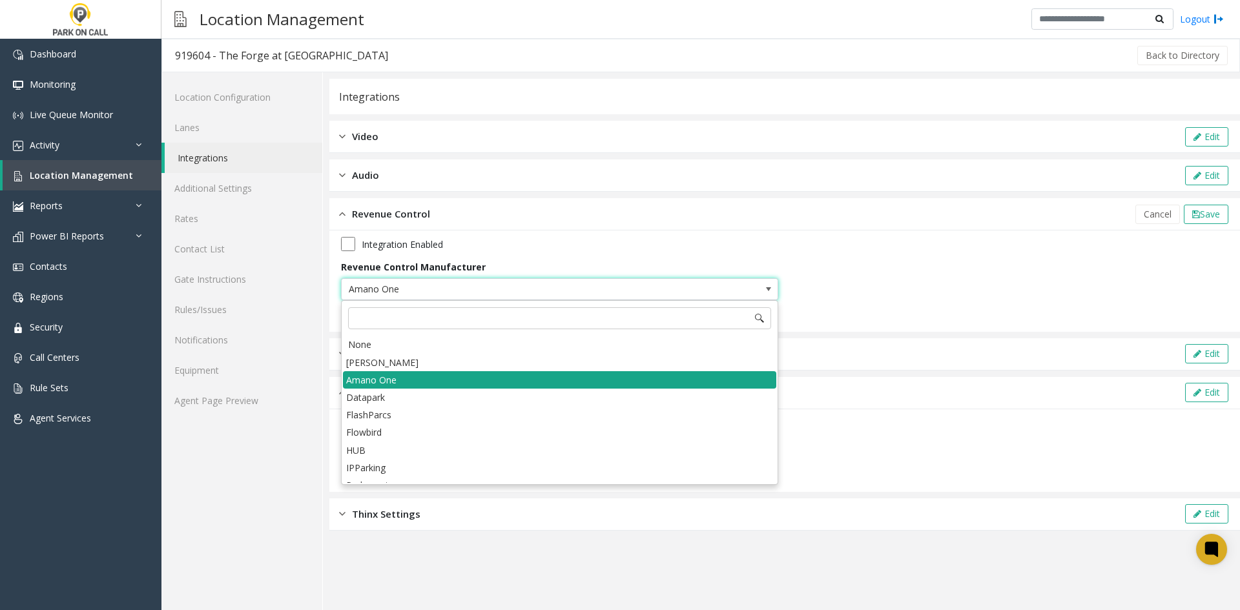 Image resolution: width=1240 pixels, height=610 pixels. What do you see at coordinates (559, 415) in the screenshot?
I see `li: FlashParcs` at bounding box center [559, 415].